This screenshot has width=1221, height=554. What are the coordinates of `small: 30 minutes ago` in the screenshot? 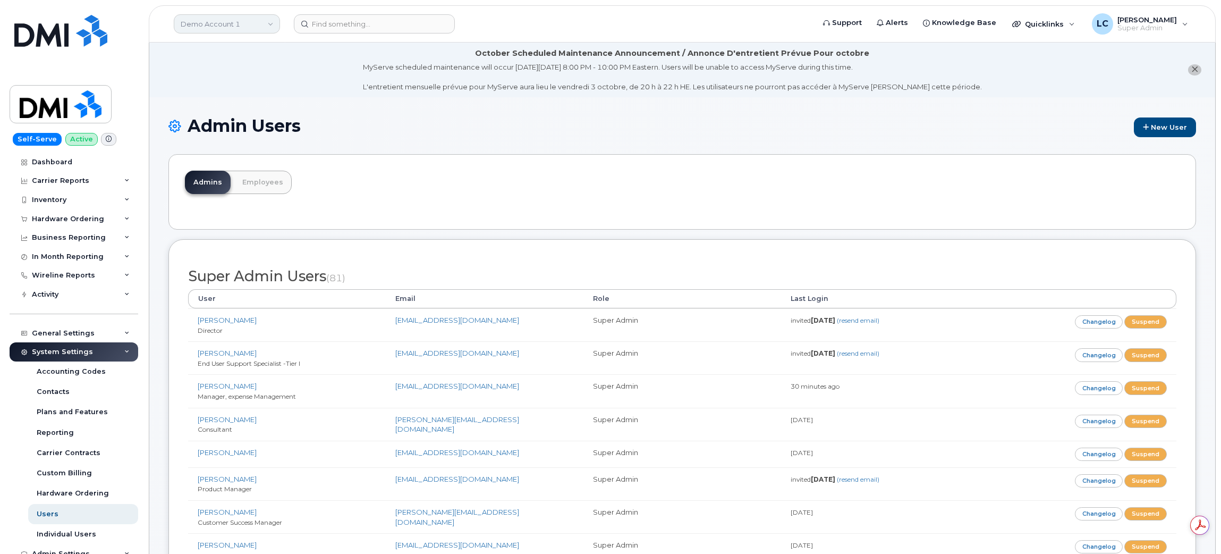 It's located at (815, 386).